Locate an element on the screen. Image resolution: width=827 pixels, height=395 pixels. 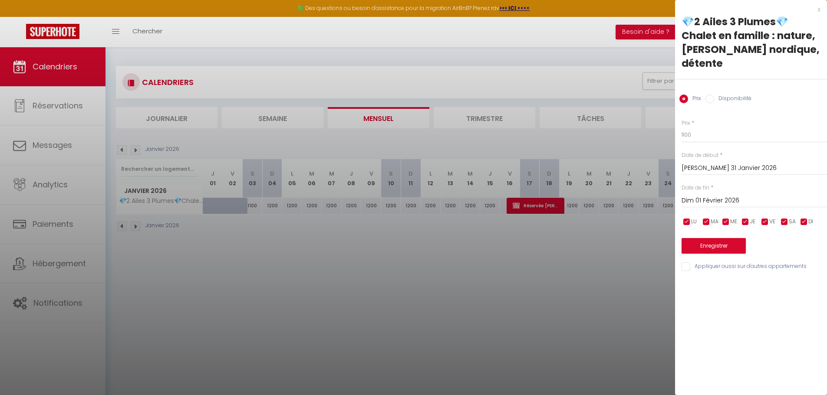
span: ME is located at coordinates (733, 222).